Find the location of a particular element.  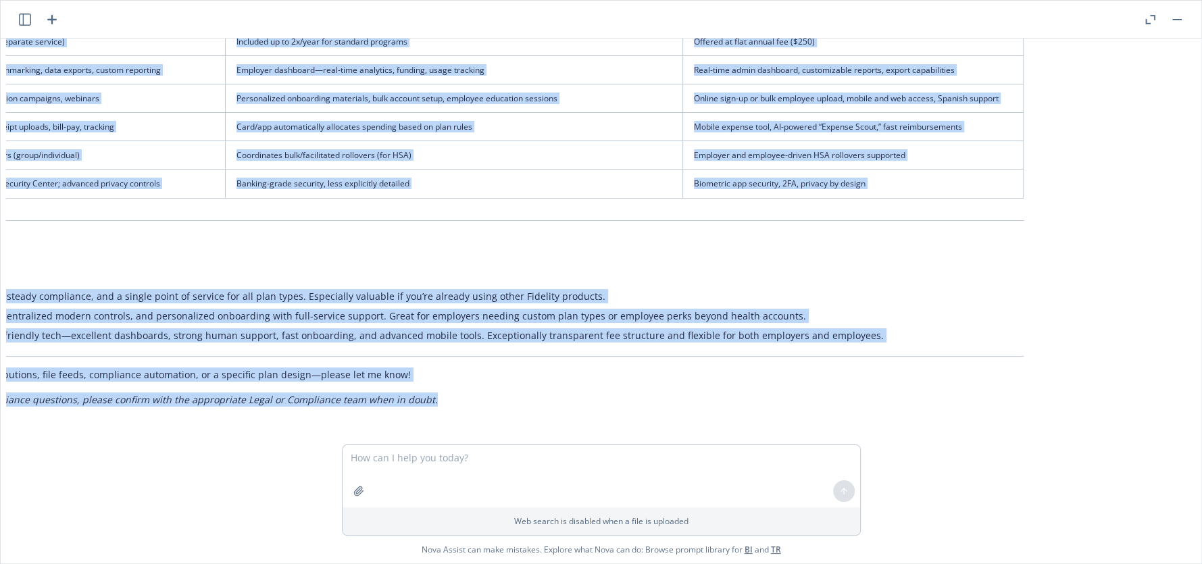

td: Employer dashboard—real-time analytics, funding, usage tracking is located at coordinates (453, 70).